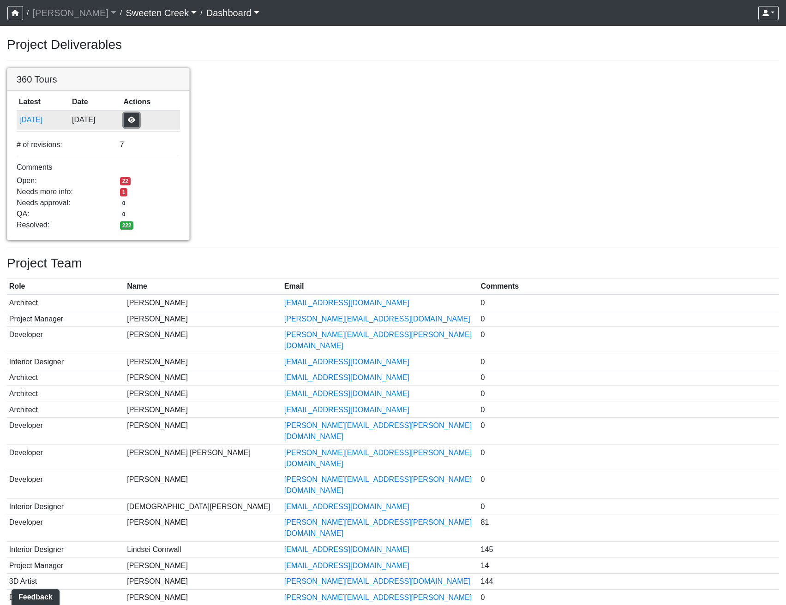  Describe the element at coordinates (628, 550) in the screenshot. I see `td: 145` at that location.